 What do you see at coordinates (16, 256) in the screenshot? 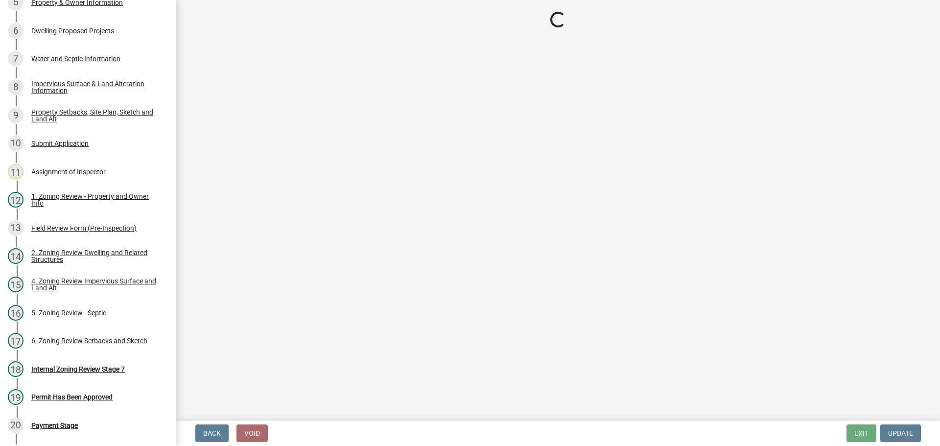
I see `div: 14` at bounding box center [16, 256].